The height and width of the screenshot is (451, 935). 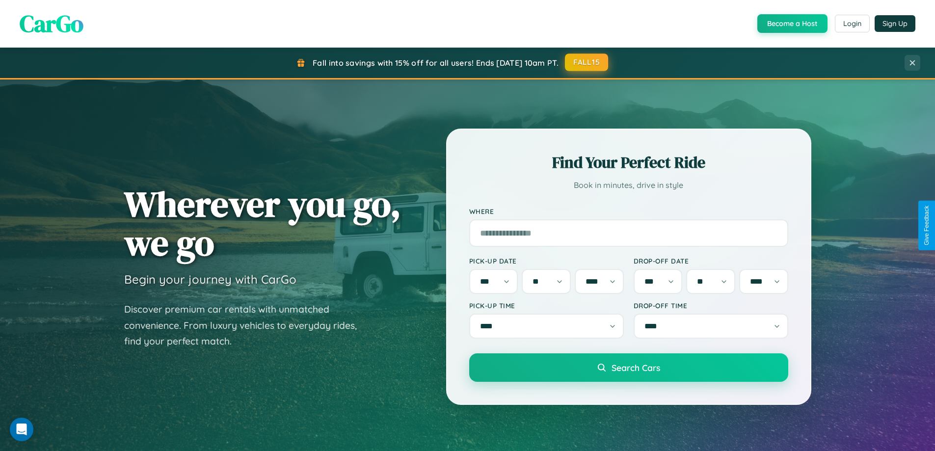 I want to click on div: Give Feedback, so click(x=927, y=225).